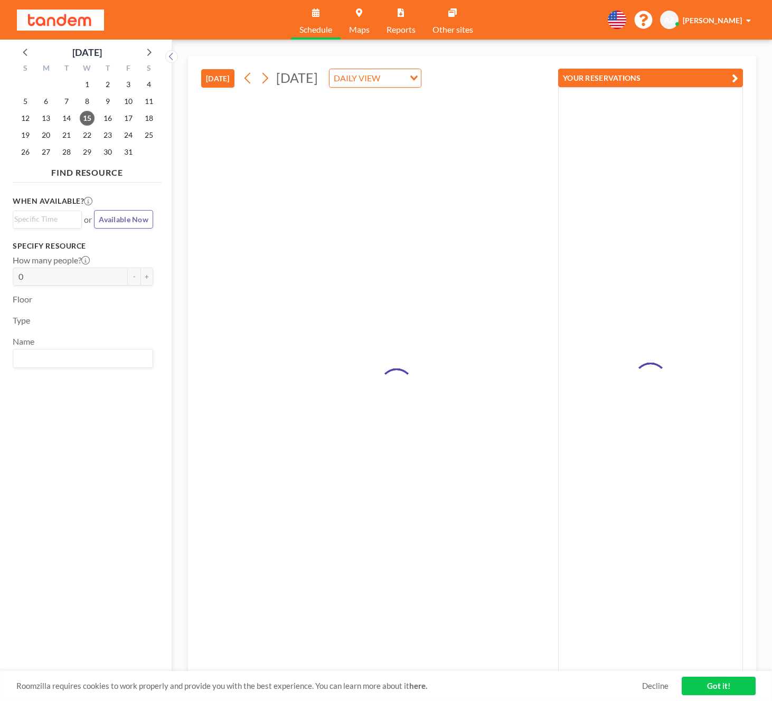 The height and width of the screenshot is (701, 772). What do you see at coordinates (418, 686) in the screenshot?
I see `a: here.` at bounding box center [418, 686].